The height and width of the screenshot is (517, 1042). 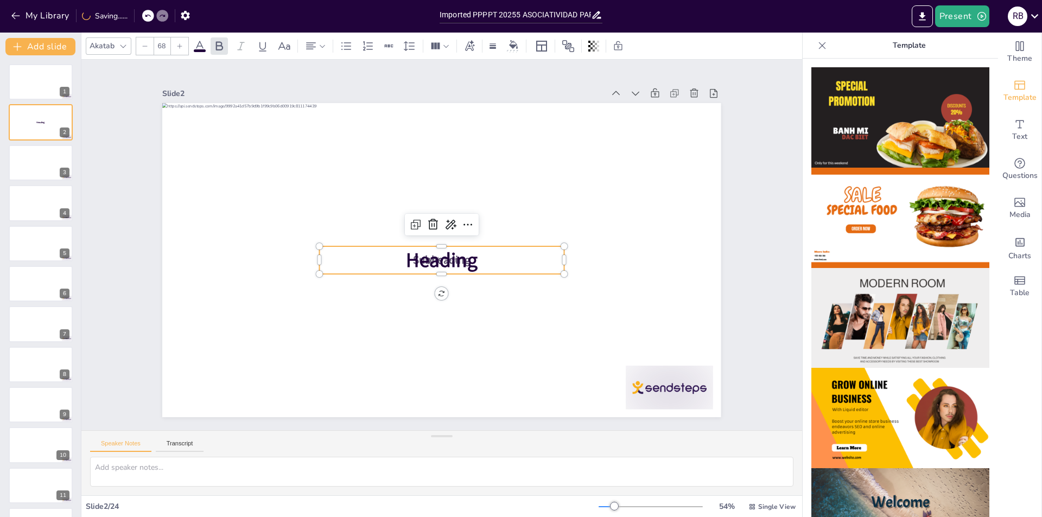 What do you see at coordinates (41, 16) in the screenshot?
I see `button: My Library` at bounding box center [41, 16].